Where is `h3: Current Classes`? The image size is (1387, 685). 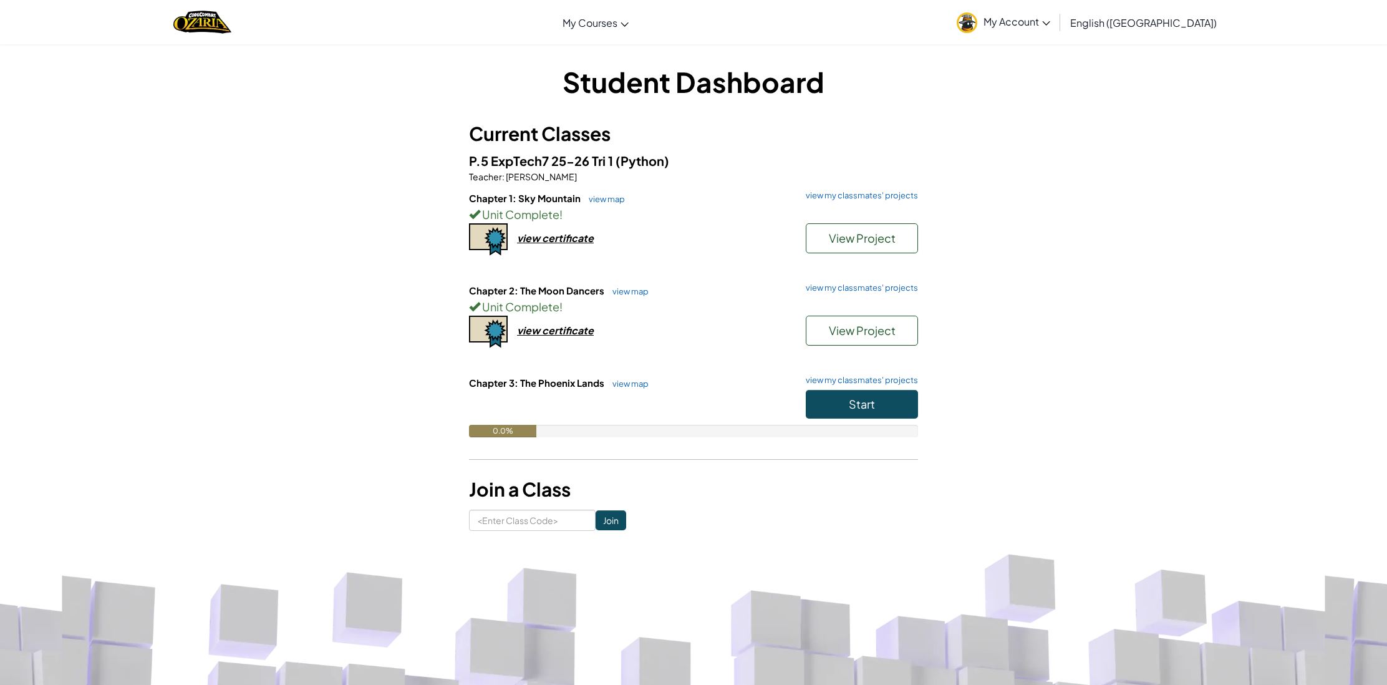 h3: Current Classes is located at coordinates (693, 133).